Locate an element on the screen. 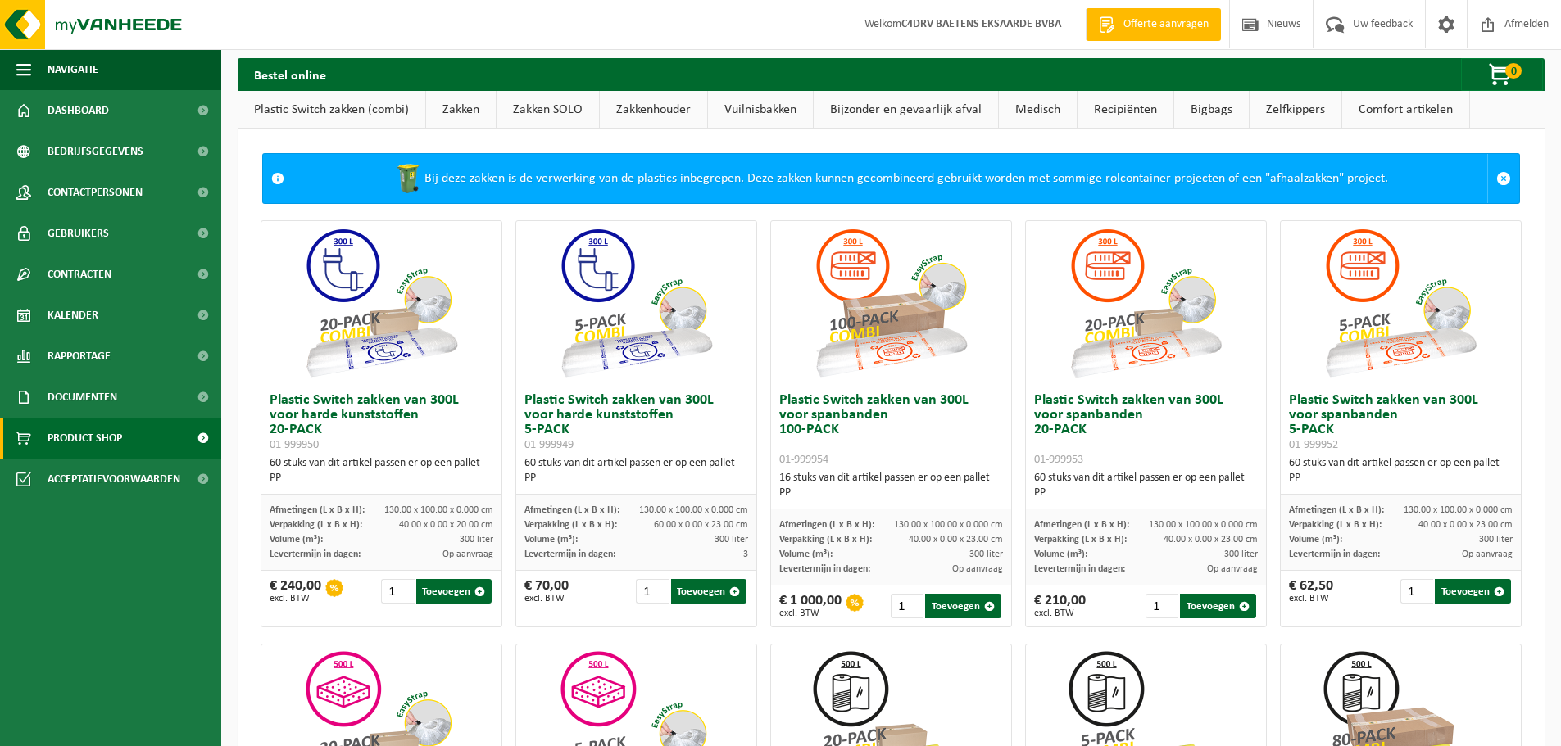 This screenshot has width=1561, height=746. span: Contactpersonen is located at coordinates (95, 193).